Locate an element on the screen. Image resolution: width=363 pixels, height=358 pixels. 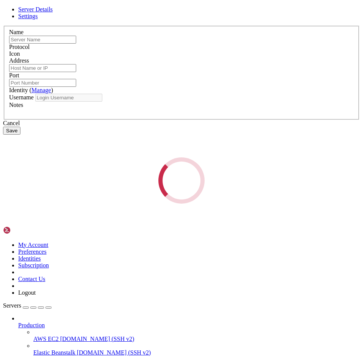
img: Shellngn is located at coordinates (25, 230).